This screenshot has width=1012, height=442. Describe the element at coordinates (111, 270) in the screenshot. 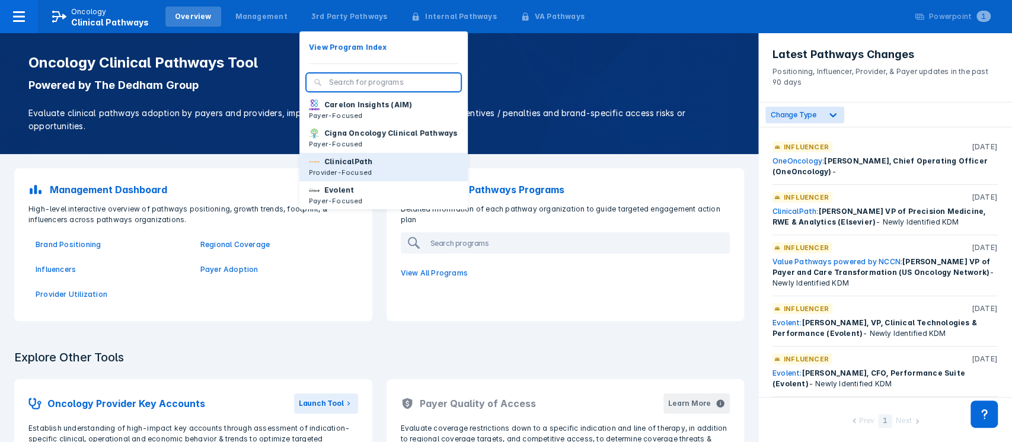

I see `p: Influencers` at that location.